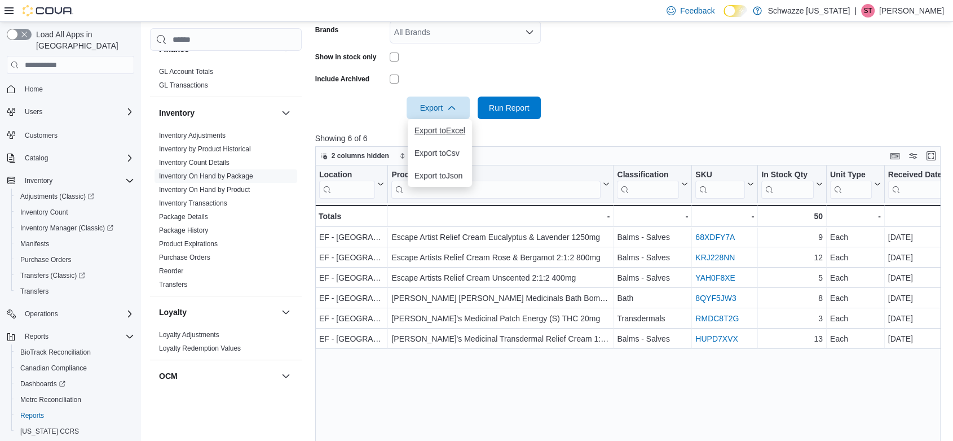 The height and width of the screenshot is (441, 953). I want to click on div: Location, so click(347, 175).